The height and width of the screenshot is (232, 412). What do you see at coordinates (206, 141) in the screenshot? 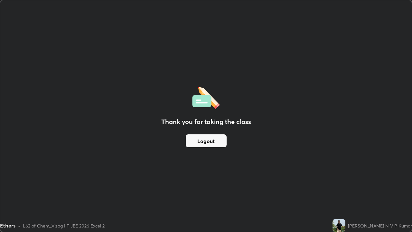
I see `button: Logout` at bounding box center [206, 141].